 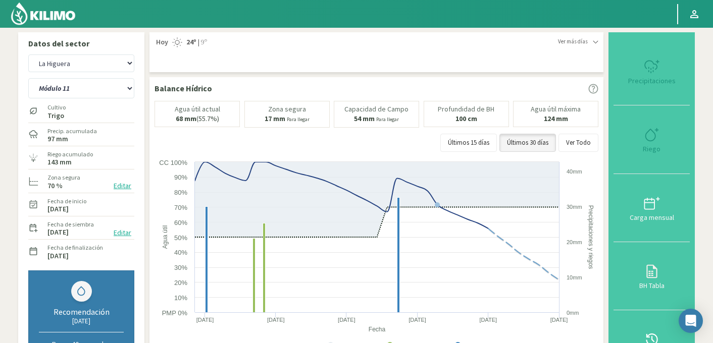 What do you see at coordinates (161, 42) in the screenshot?
I see `span: Hoy` at bounding box center [161, 42].